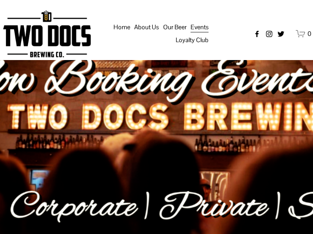 This screenshot has height=234, width=313. I want to click on span: Our Beer, so click(175, 27).